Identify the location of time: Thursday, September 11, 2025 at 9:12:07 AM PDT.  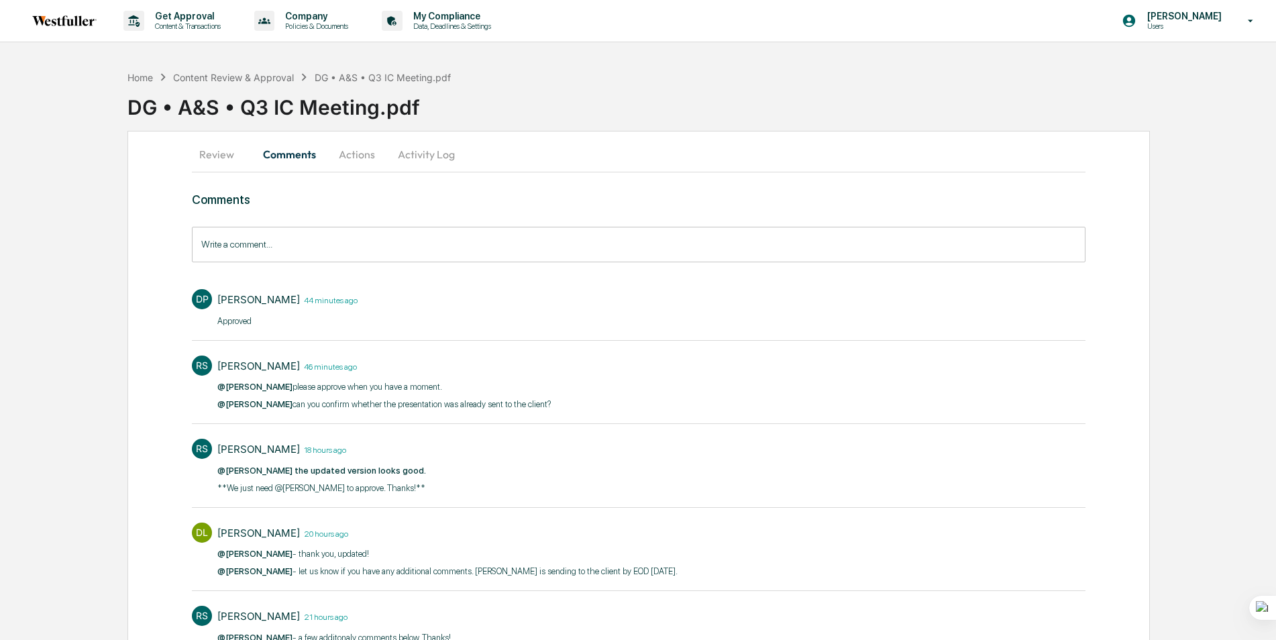
(329, 299).